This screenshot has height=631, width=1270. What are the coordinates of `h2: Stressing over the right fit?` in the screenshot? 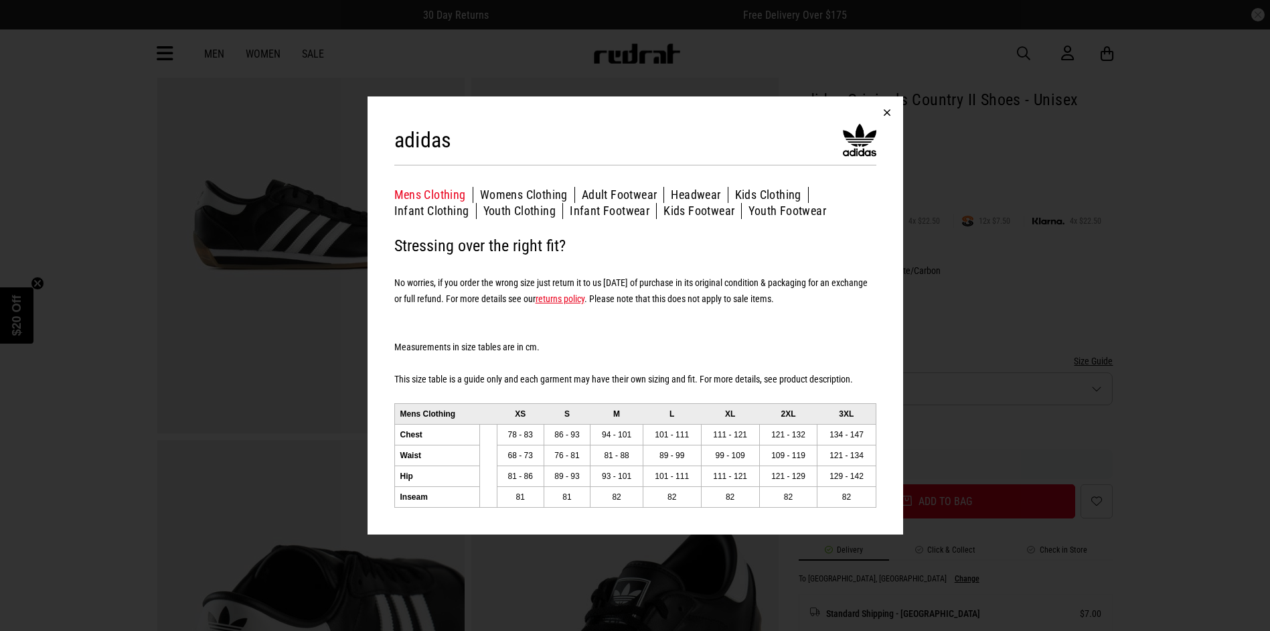 It's located at (635, 246).